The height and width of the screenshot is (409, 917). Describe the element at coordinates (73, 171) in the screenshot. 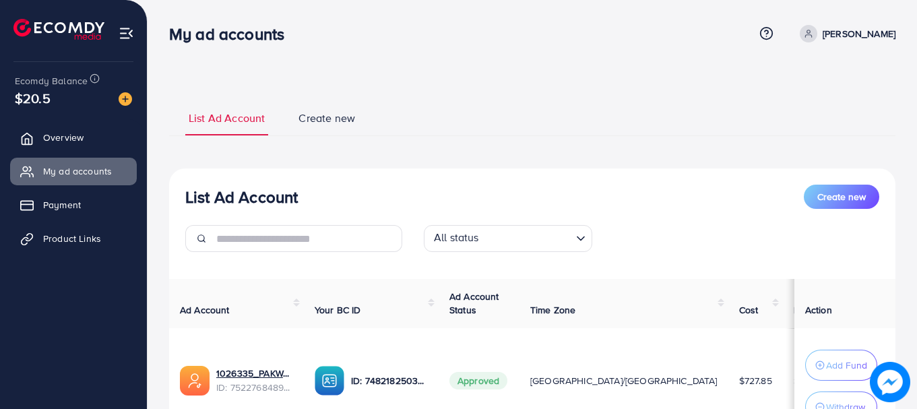

I see `a: My ad accounts` at that location.